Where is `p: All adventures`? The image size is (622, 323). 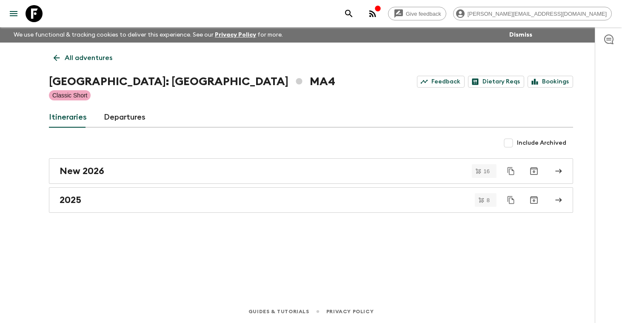 p: All adventures is located at coordinates (89, 58).